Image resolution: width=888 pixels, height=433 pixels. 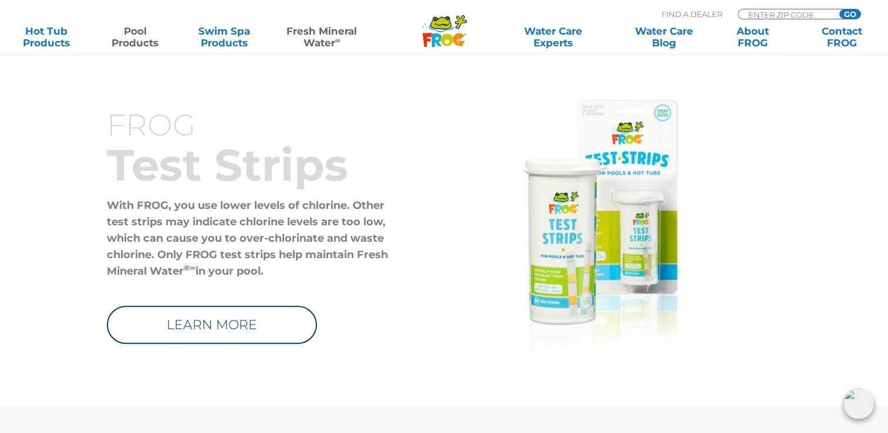 I want to click on p: Find A Dealer, so click(x=692, y=14).